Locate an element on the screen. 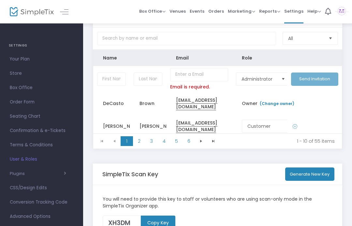  span: Conversion Tracking Code is located at coordinates (41, 202).